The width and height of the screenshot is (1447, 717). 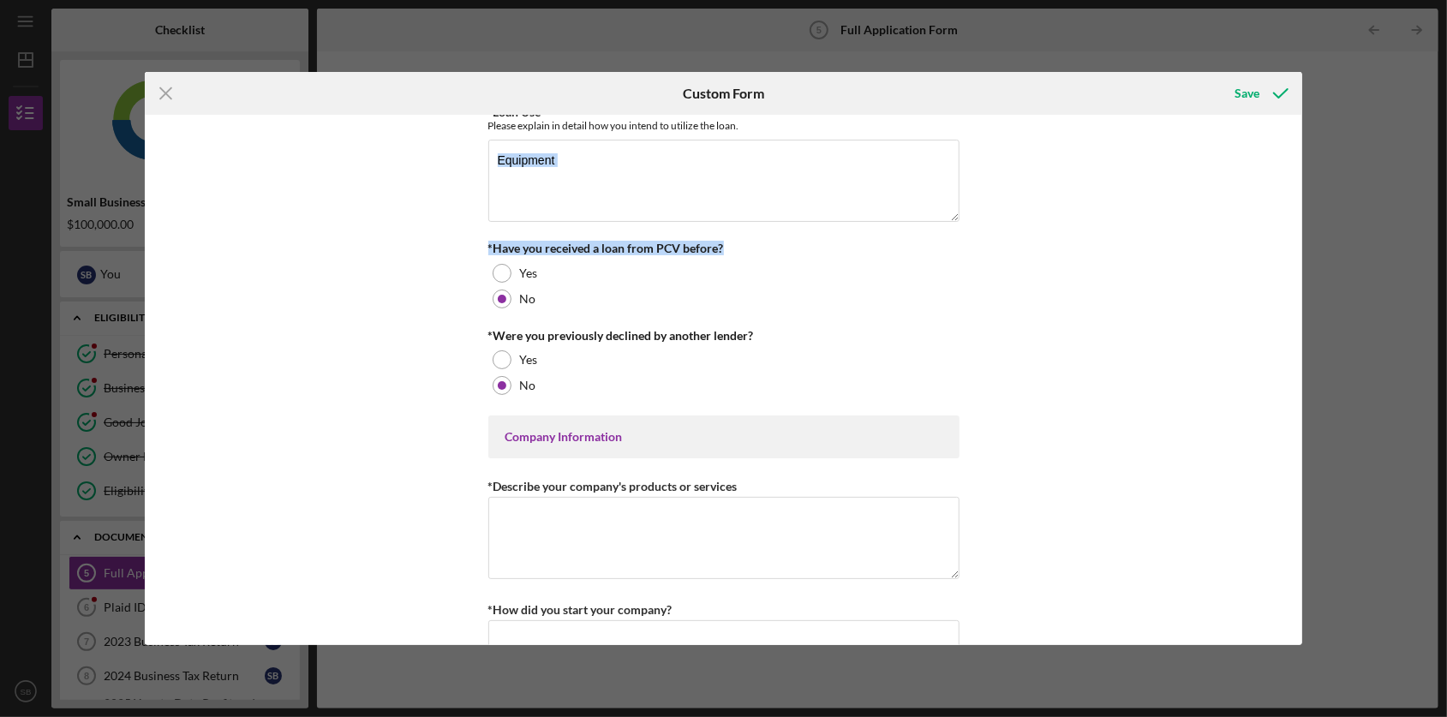 What do you see at coordinates (1259, 93) in the screenshot?
I see `button: Save` at bounding box center [1259, 93].